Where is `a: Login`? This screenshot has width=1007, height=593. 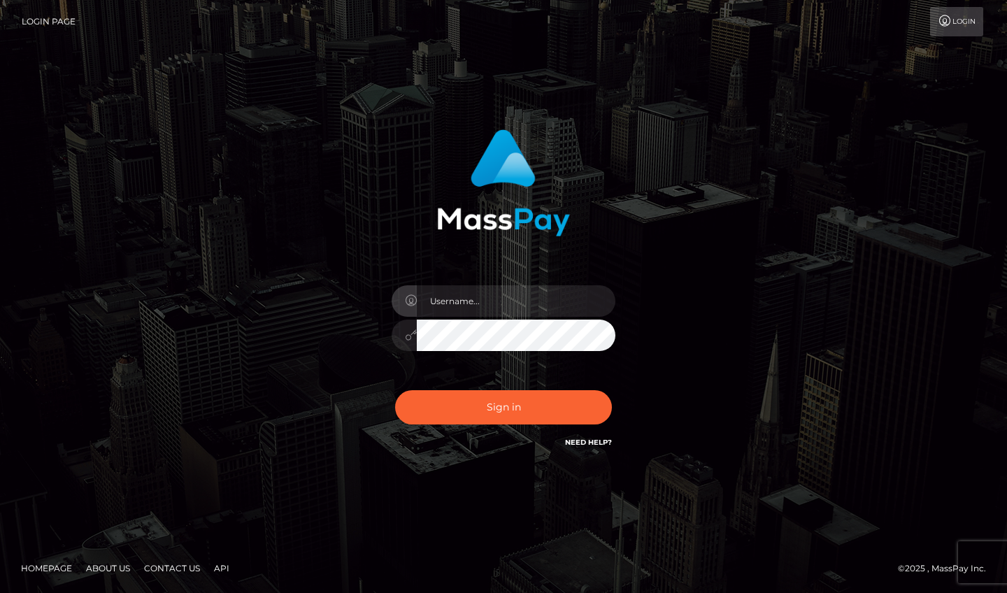
a: Login is located at coordinates (957, 22).